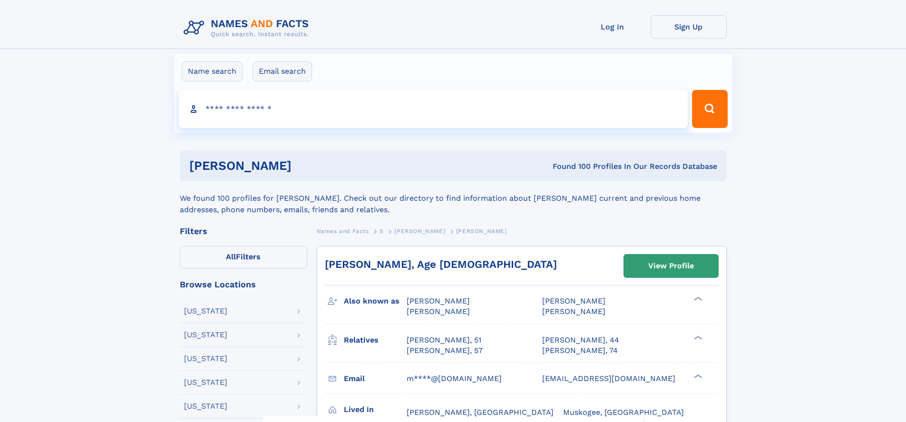  Describe the element at coordinates (375, 378) in the screenshot. I see `h3: Email` at that location.